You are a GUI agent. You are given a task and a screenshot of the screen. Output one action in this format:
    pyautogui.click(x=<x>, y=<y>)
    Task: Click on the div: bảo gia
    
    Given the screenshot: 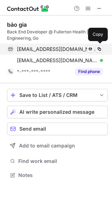 What is the action you would take?
    pyautogui.click(x=17, y=25)
    